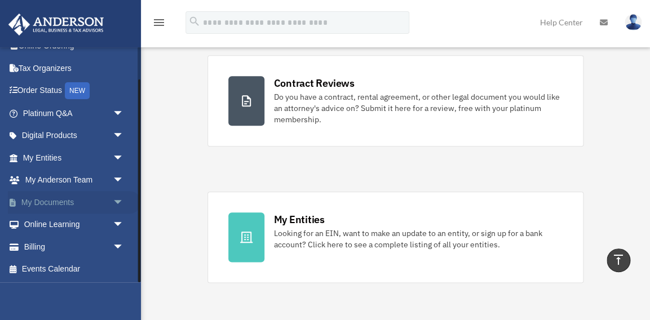 The image size is (650, 320). I want to click on div: My Entities, so click(299, 219).